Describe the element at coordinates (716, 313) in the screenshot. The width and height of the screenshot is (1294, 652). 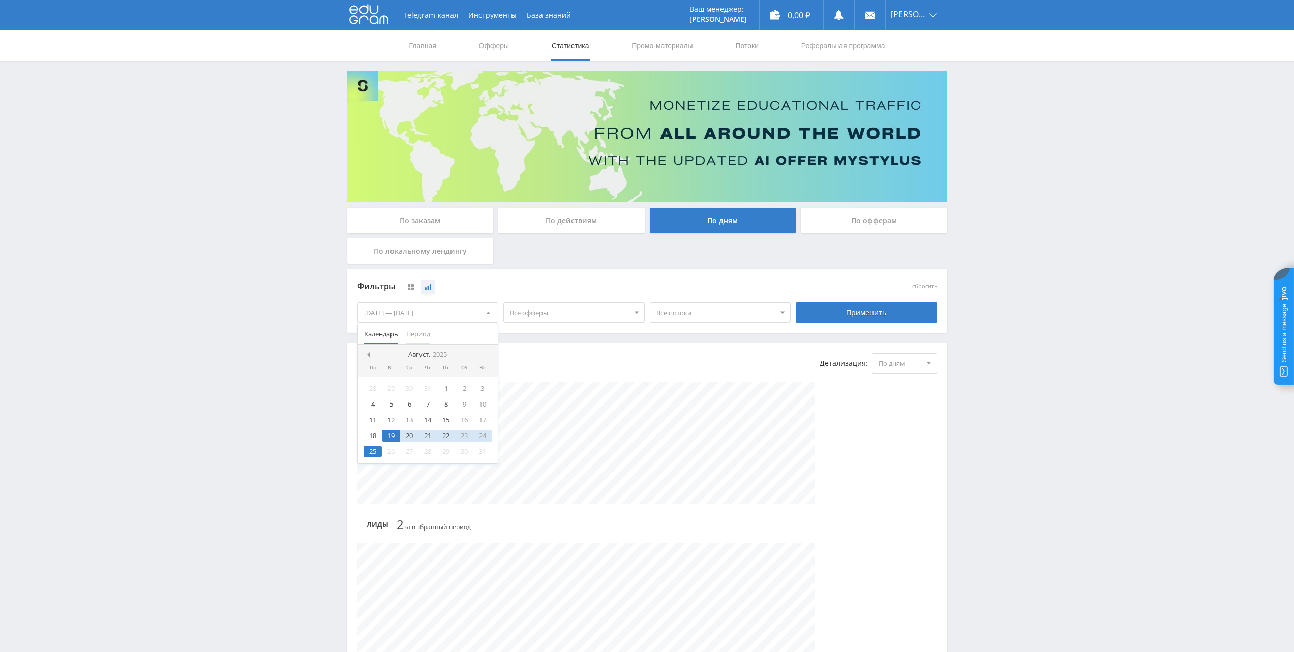
I see `span: Все потоки` at that location.